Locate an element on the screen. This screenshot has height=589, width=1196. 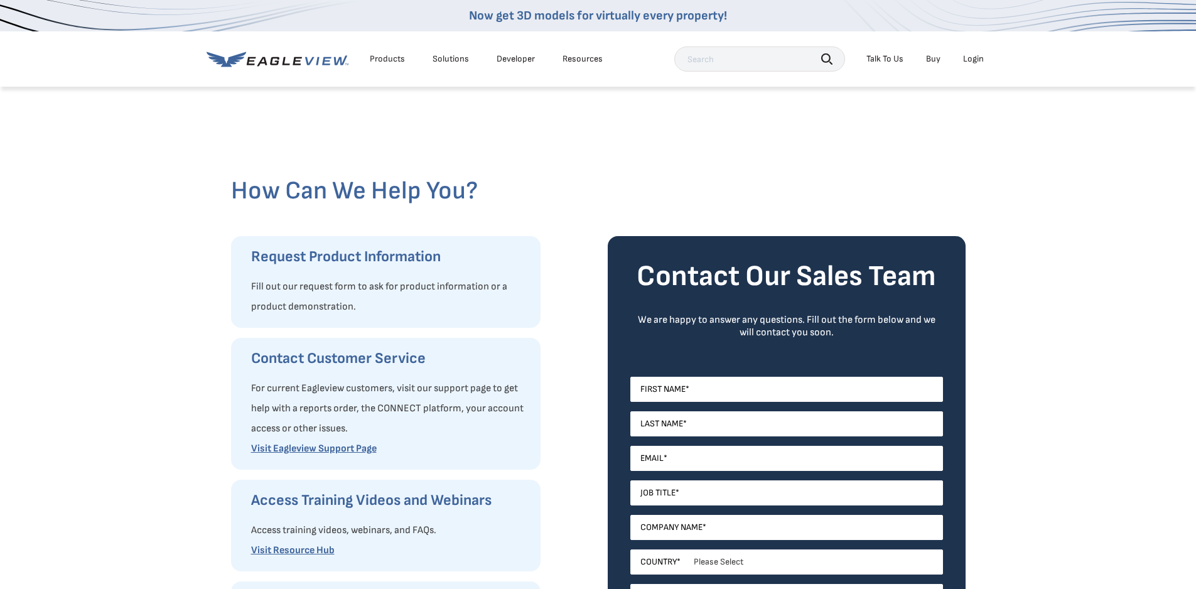
div: Solutions is located at coordinates (451, 59).